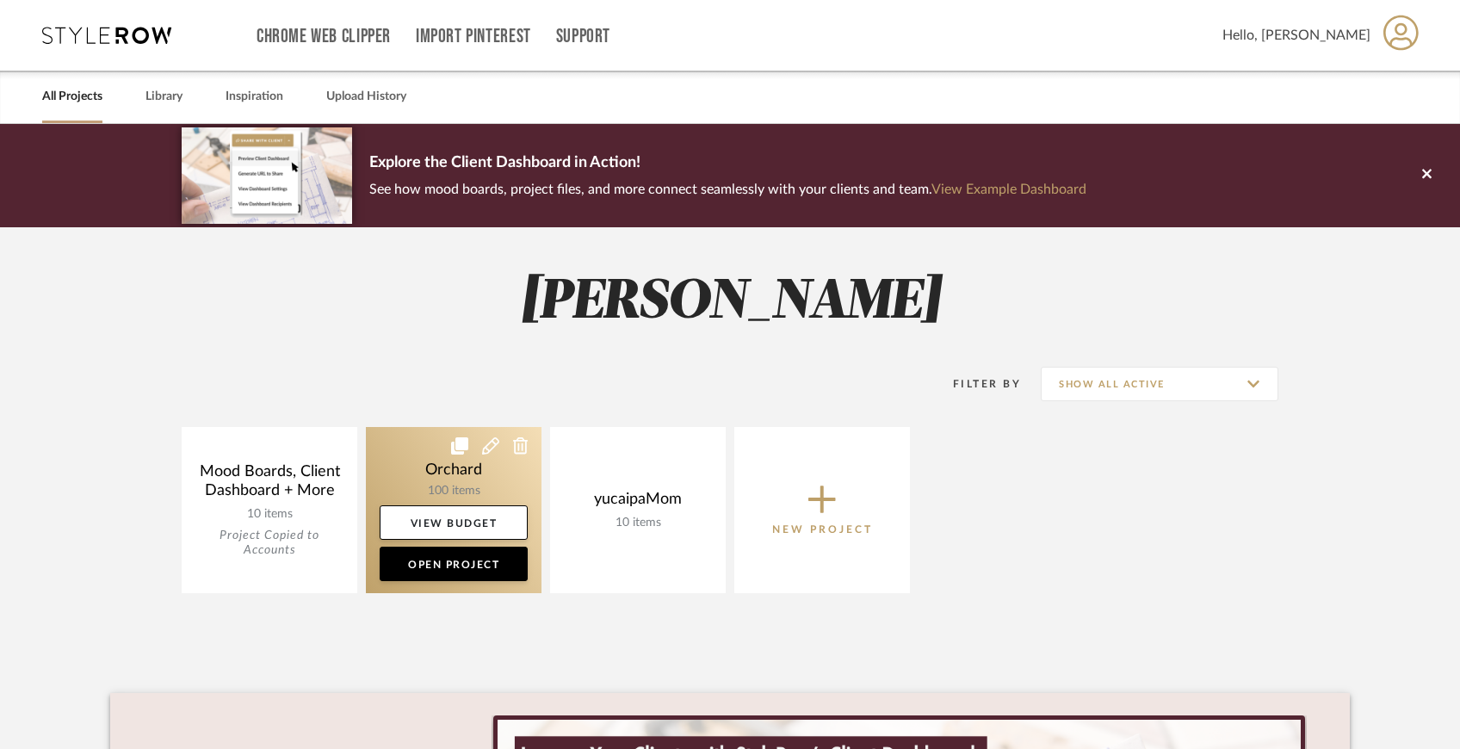 The width and height of the screenshot is (1460, 749). What do you see at coordinates (269, 543) in the screenshot?
I see `div: Project Copied to Accounts` at bounding box center [269, 543].